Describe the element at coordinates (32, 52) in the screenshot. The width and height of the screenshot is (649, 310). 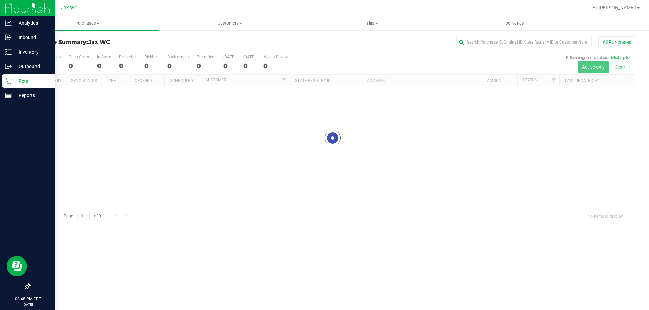
I see `p: Inventory` at that location.